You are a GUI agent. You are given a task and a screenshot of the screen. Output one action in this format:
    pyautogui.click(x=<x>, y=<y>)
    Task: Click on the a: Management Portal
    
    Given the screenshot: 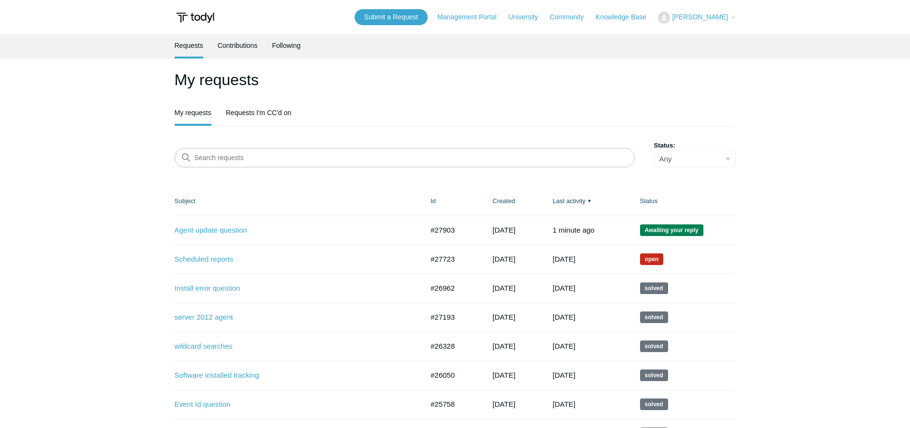 What is the action you would take?
    pyautogui.click(x=472, y=17)
    